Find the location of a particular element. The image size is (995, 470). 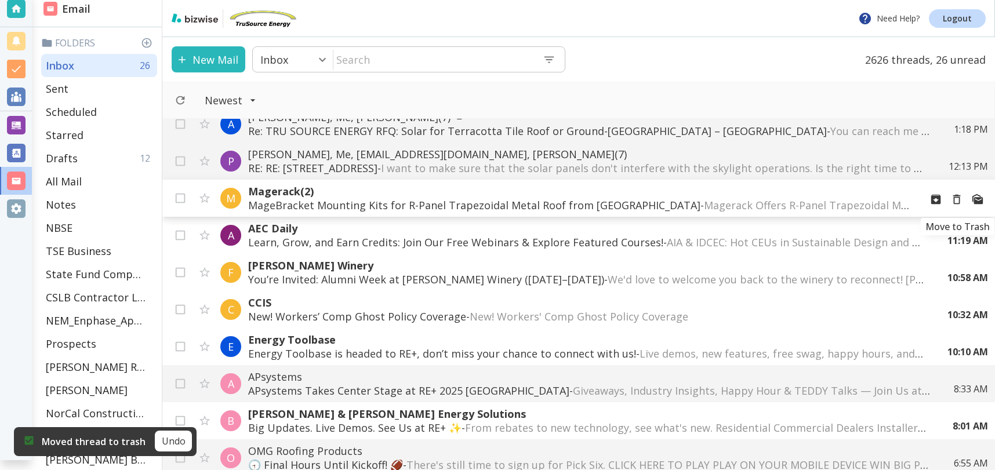

p: 11:19 AM is located at coordinates (967, 241).